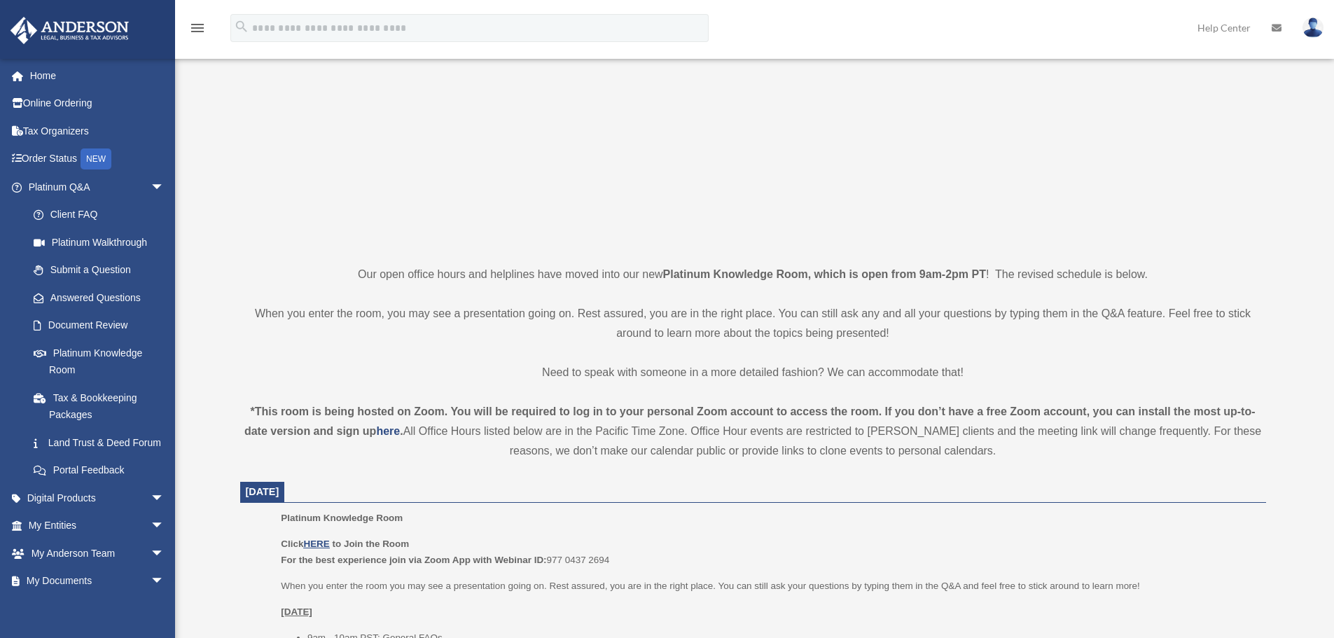 Image resolution: width=1334 pixels, height=638 pixels. What do you see at coordinates (198, 28) in the screenshot?
I see `i: menu` at bounding box center [198, 28].